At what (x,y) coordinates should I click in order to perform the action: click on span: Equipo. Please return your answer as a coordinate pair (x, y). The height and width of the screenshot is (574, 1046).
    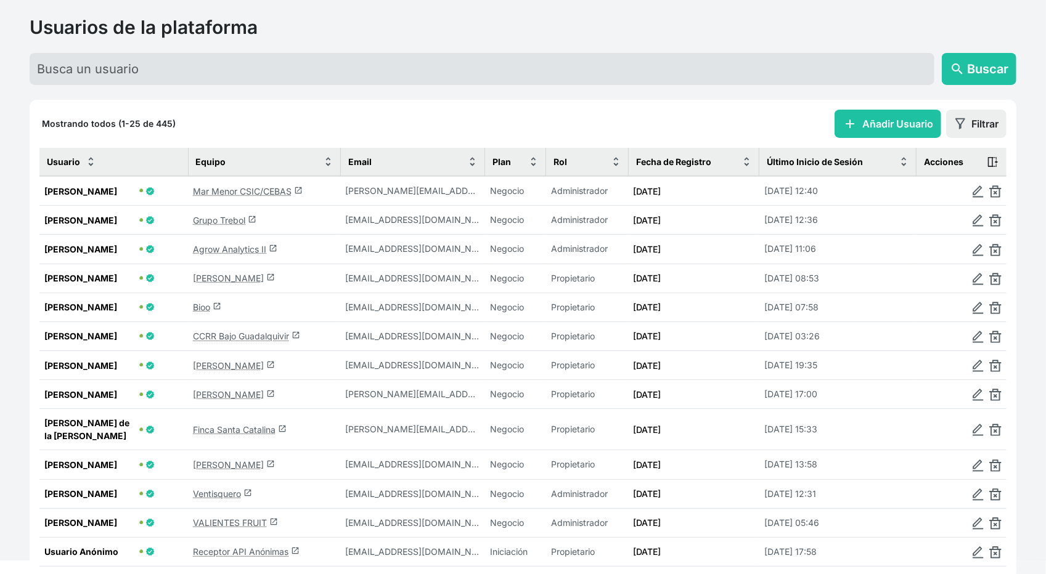
    Looking at the image, I should click on (211, 161).